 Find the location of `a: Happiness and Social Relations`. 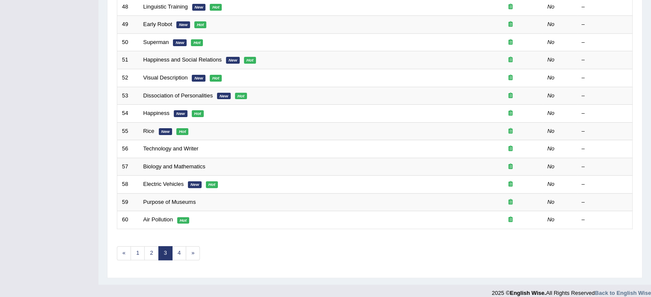

a: Happiness and Social Relations is located at coordinates (183, 59).